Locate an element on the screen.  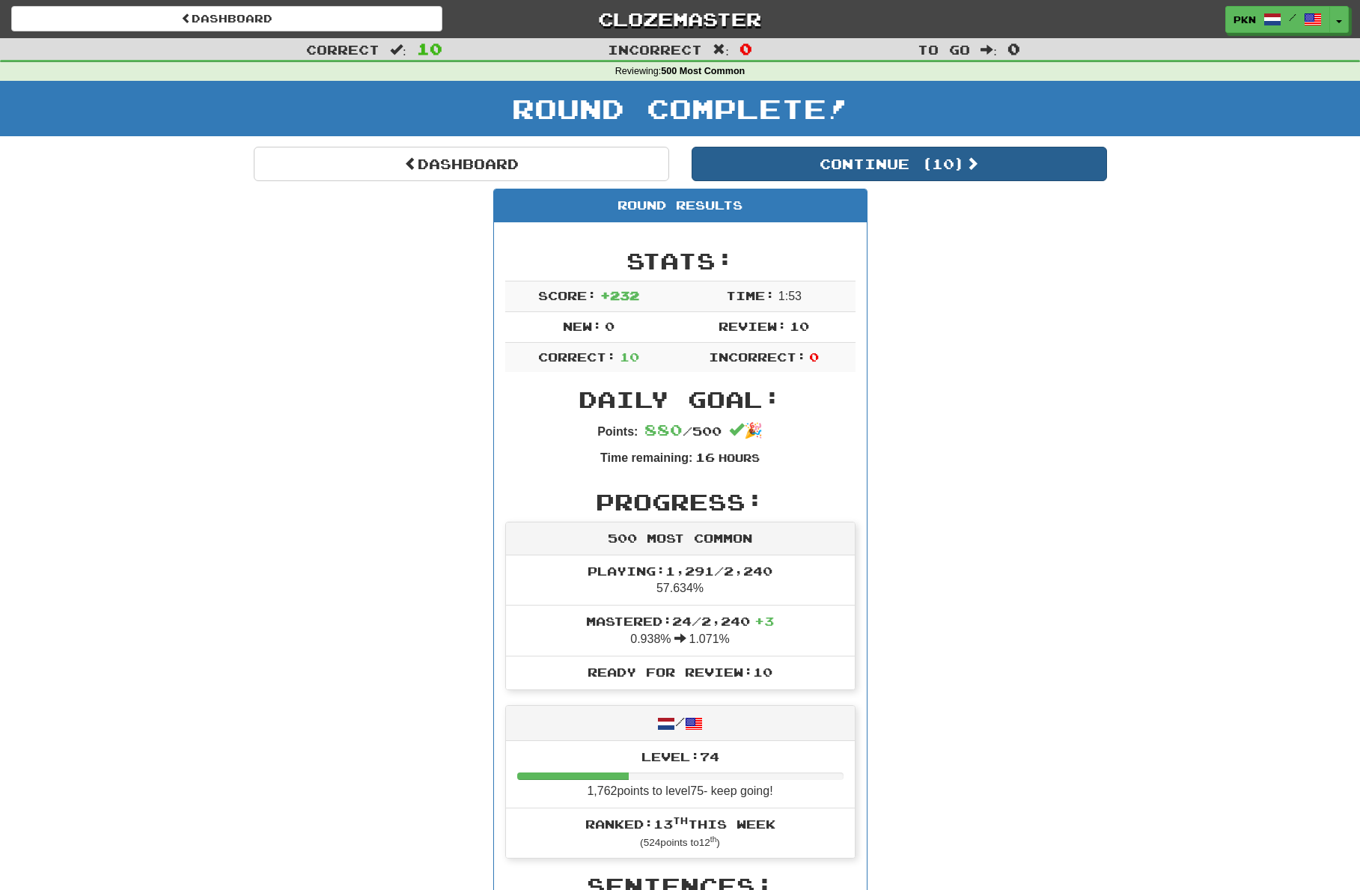
span: Review: is located at coordinates (752, 326).